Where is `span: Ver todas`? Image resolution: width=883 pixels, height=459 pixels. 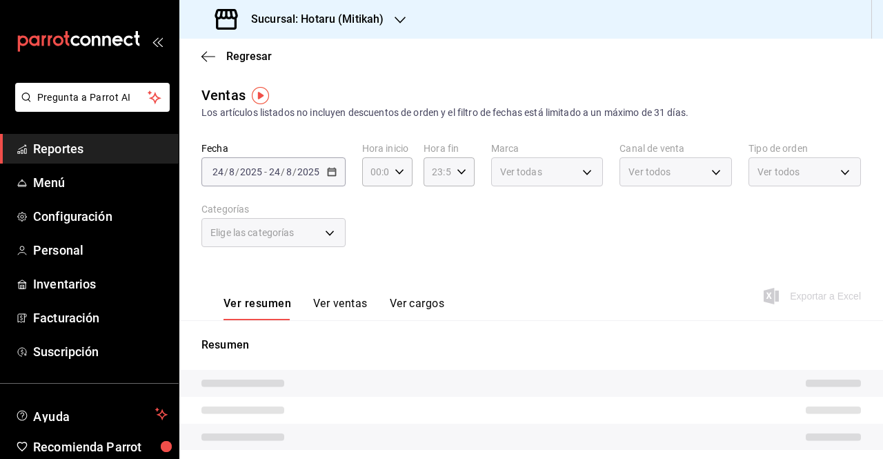 span: Ver todas is located at coordinates (521, 172).